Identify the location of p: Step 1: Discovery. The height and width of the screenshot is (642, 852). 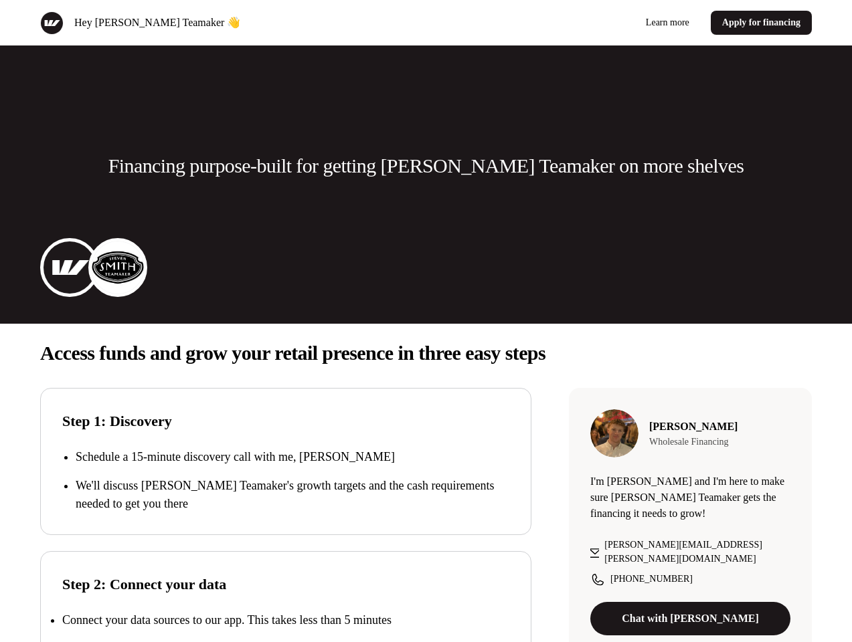
(286, 421).